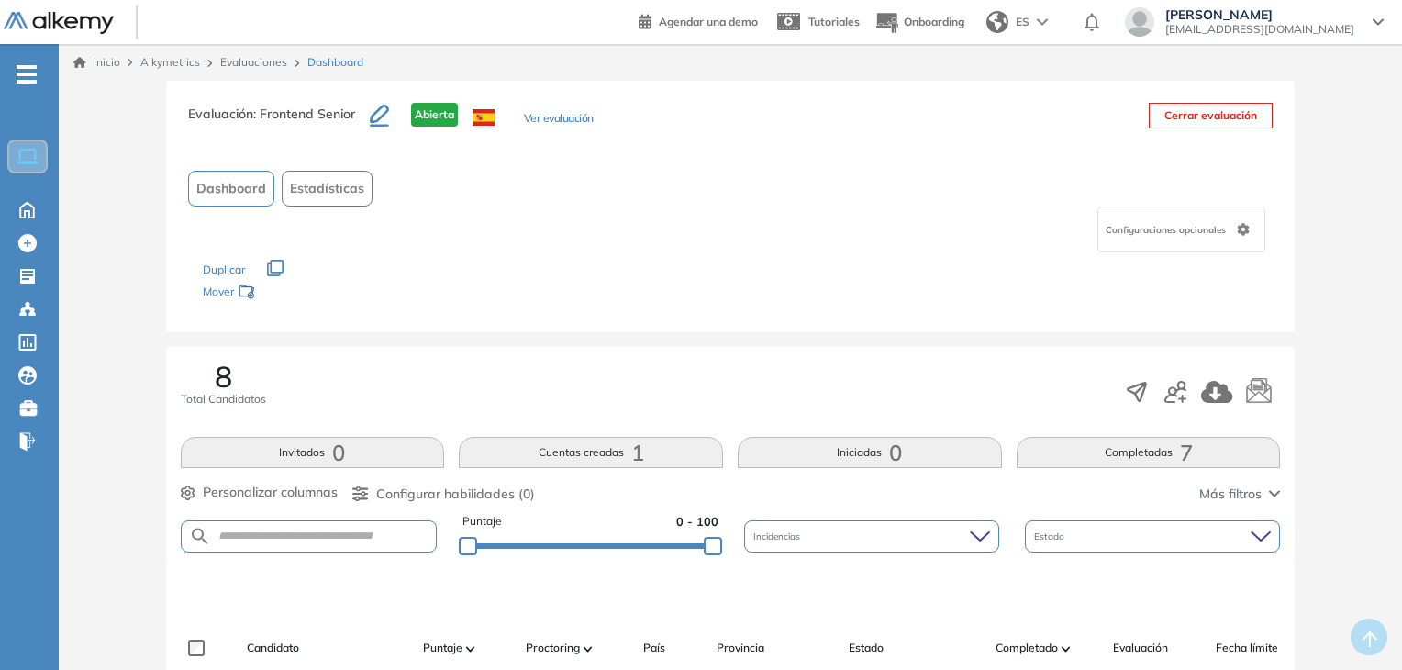  I want to click on span: Total Candidatos, so click(223, 399).